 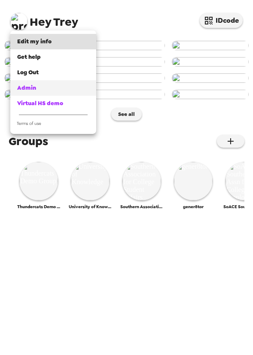 I want to click on span: Admin, so click(x=27, y=88).